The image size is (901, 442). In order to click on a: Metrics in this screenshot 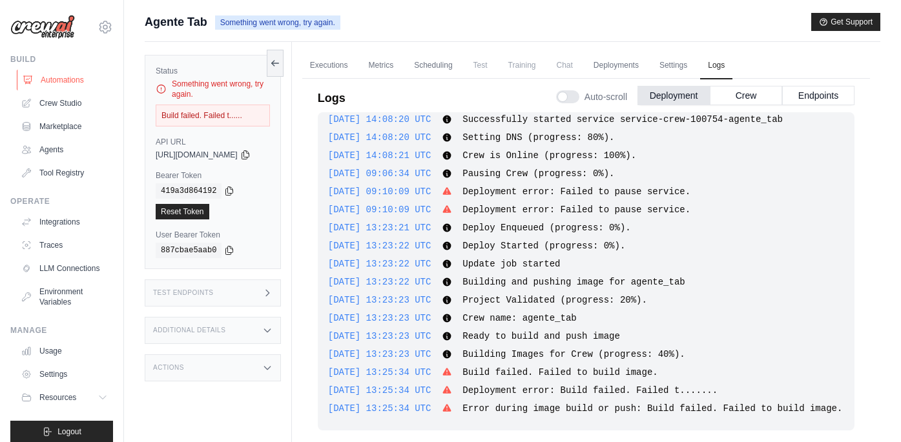, I will do `click(381, 66)`.